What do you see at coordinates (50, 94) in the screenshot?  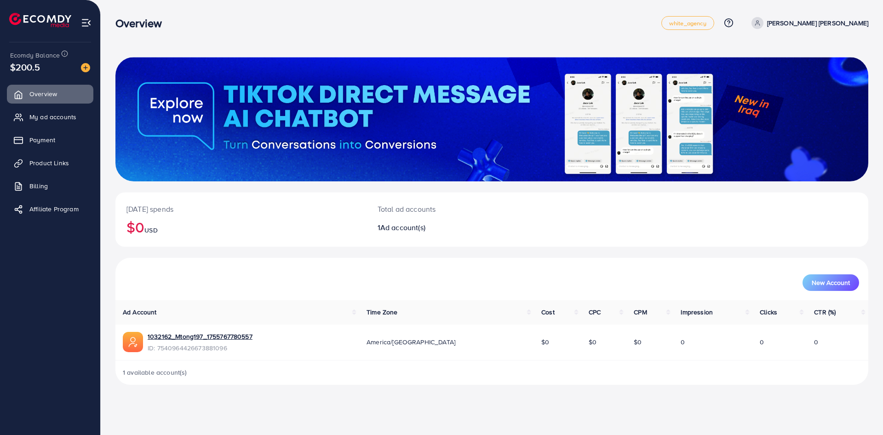 I see `a: Overview` at bounding box center [50, 94].